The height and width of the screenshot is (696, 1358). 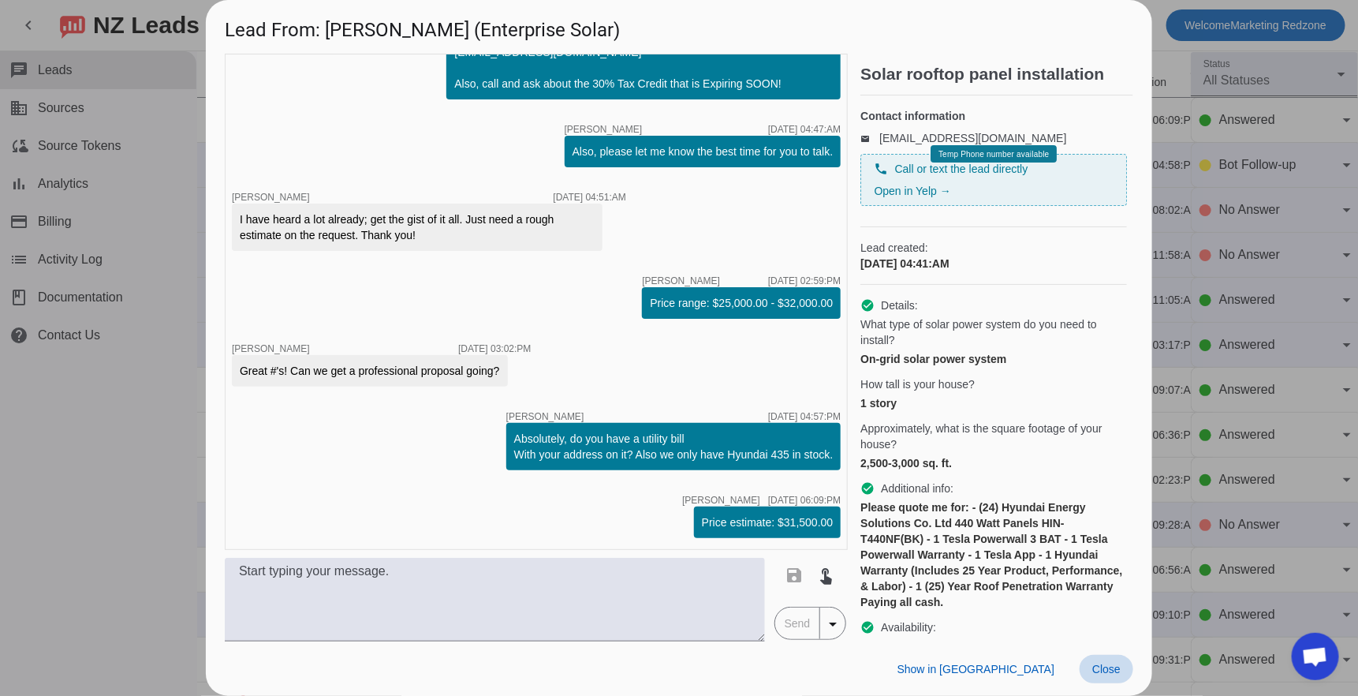 What do you see at coordinates (827, 575) in the screenshot?
I see `mat-icon: touch_app` at bounding box center [827, 575].